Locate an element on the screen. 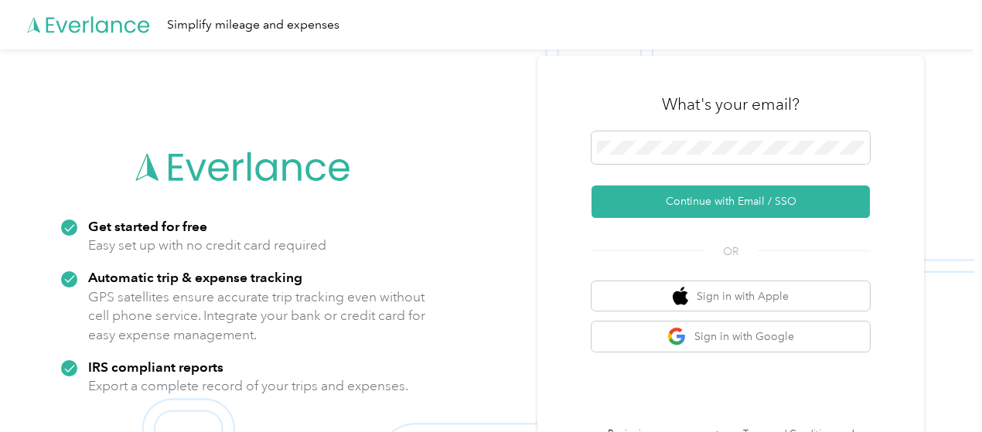 This screenshot has width=982, height=432. img: apple logo is located at coordinates (680, 296).